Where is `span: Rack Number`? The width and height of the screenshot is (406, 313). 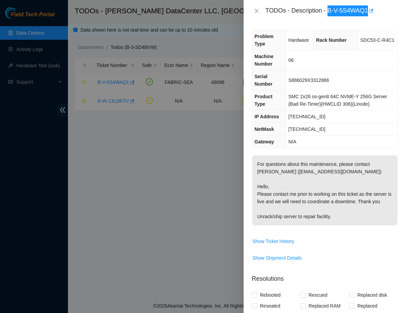 span: Rack Number is located at coordinates (331, 40).